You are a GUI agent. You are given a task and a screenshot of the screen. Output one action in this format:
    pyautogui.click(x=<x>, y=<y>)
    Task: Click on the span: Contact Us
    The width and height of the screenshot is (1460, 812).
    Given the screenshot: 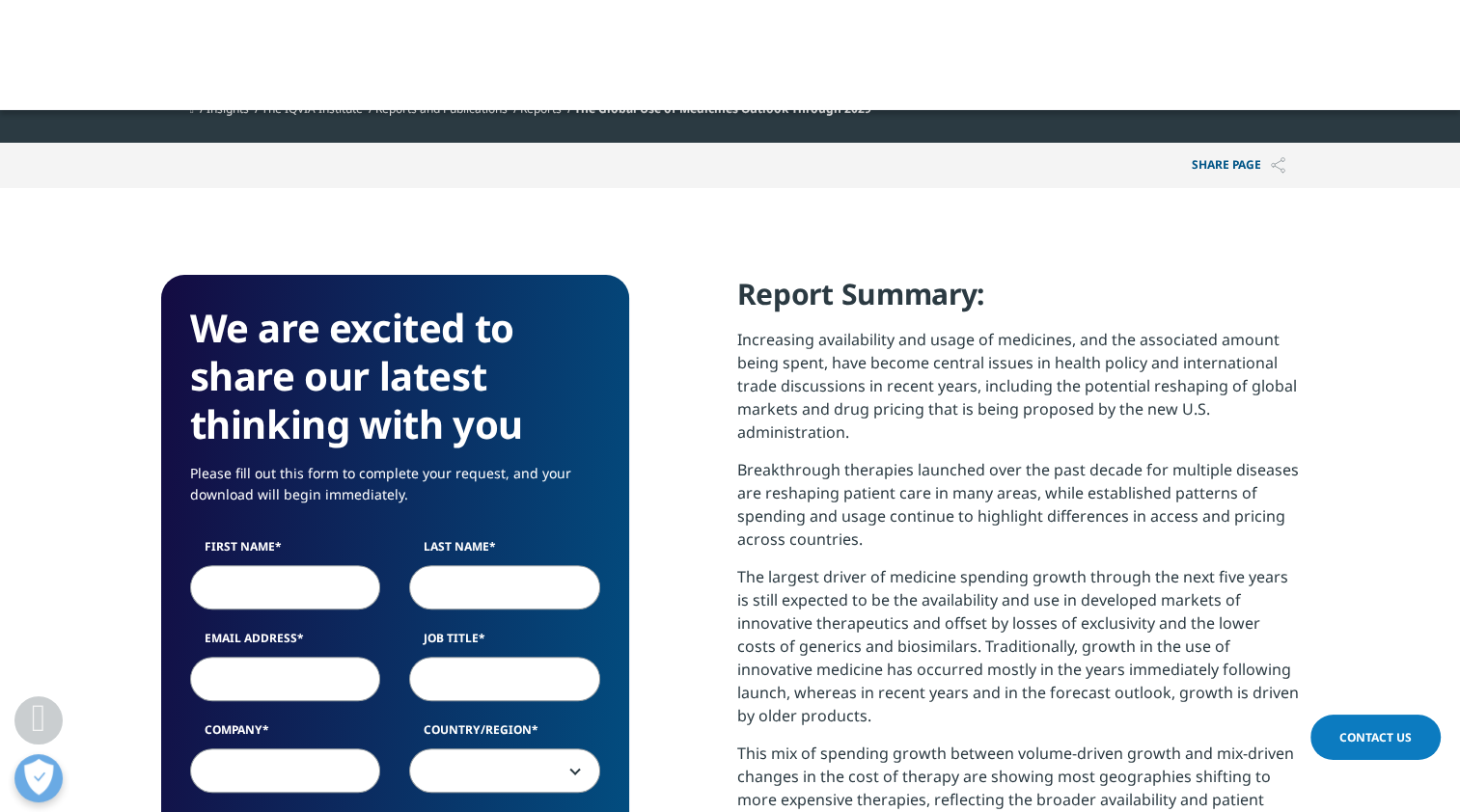 What is the action you would take?
    pyautogui.click(x=1374, y=737)
    